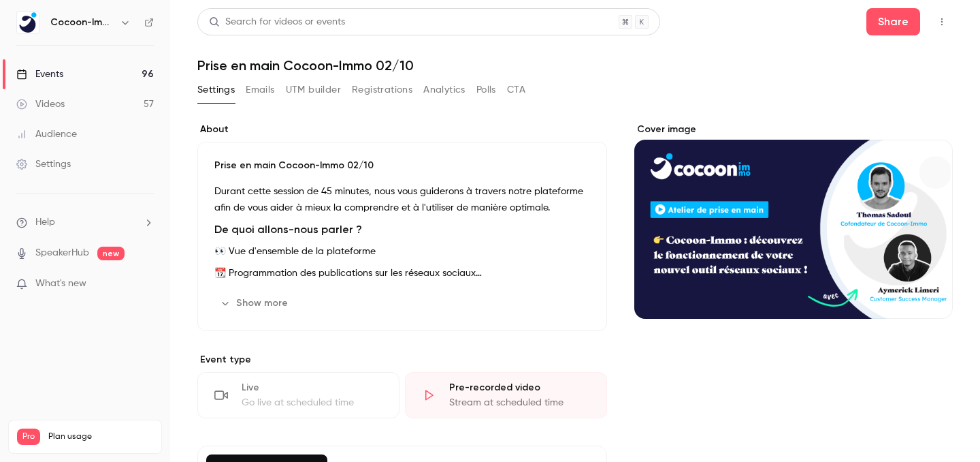  I want to click on button: Polls, so click(486, 90).